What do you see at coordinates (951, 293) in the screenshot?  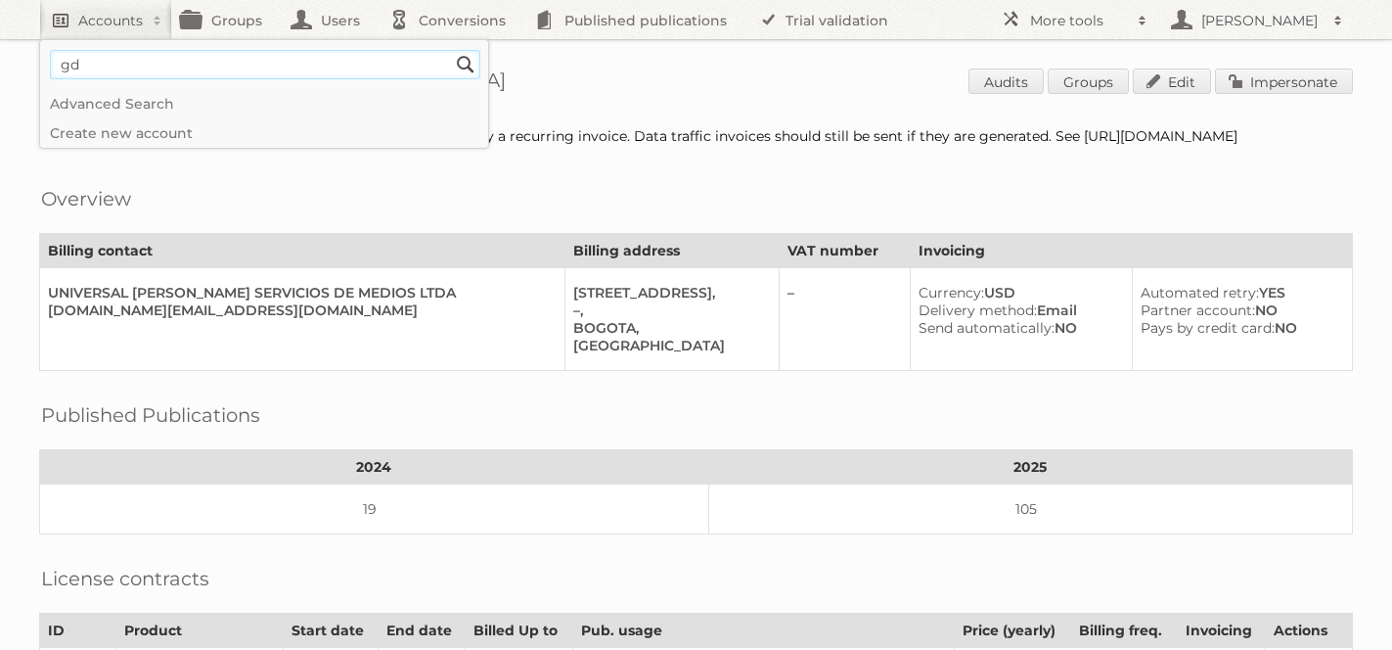 I see `span: Currency:` at bounding box center [951, 293].